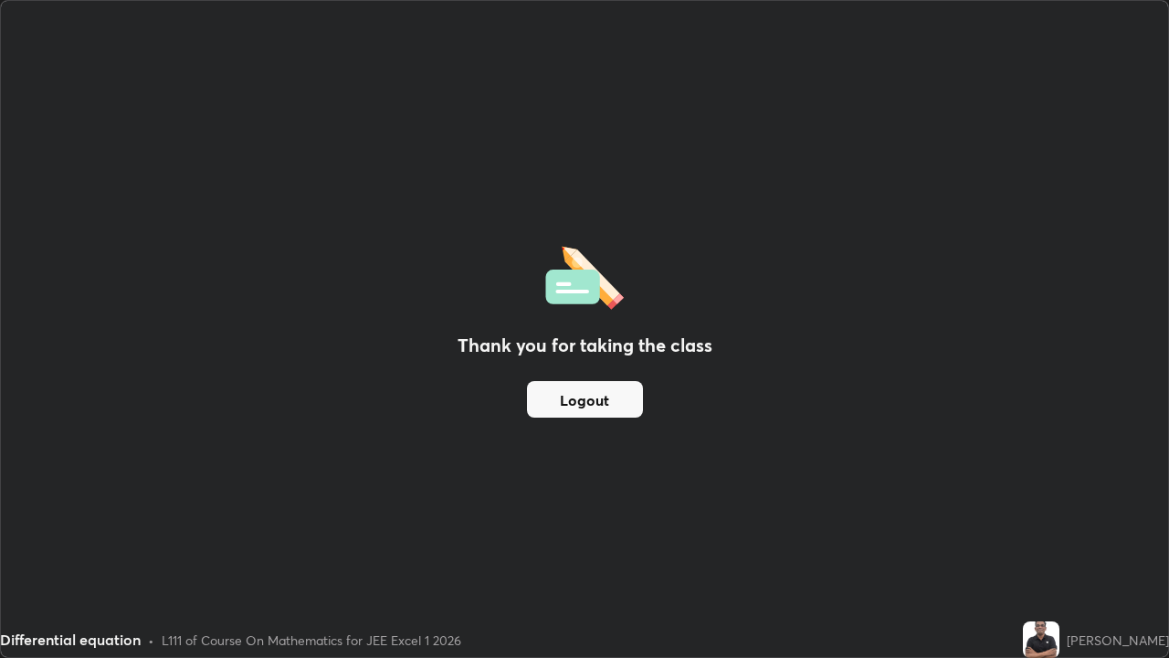 The width and height of the screenshot is (1169, 658). What do you see at coordinates (585, 275) in the screenshot?
I see `img: offlineFeedback.1438e8b3.svg` at bounding box center [585, 275].